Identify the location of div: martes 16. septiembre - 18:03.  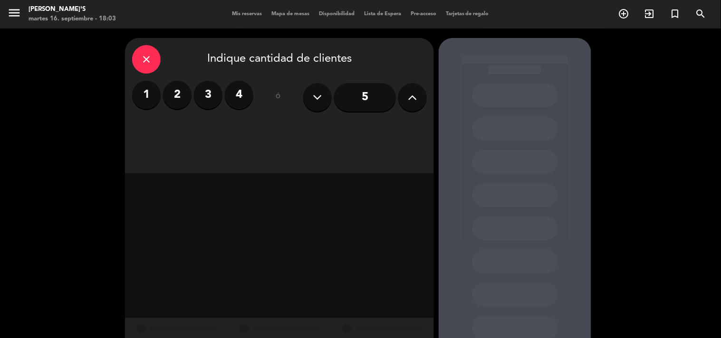
(72, 19).